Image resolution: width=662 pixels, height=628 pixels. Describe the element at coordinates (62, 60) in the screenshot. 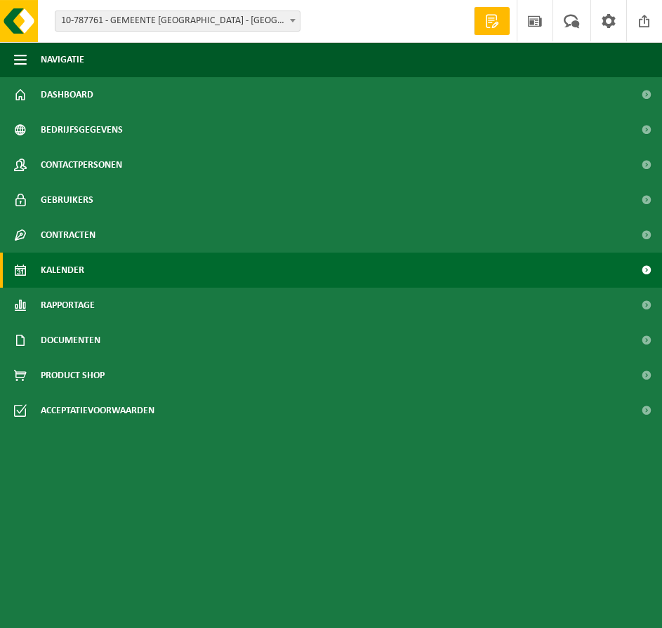

I see `span: Navigatie` at that location.